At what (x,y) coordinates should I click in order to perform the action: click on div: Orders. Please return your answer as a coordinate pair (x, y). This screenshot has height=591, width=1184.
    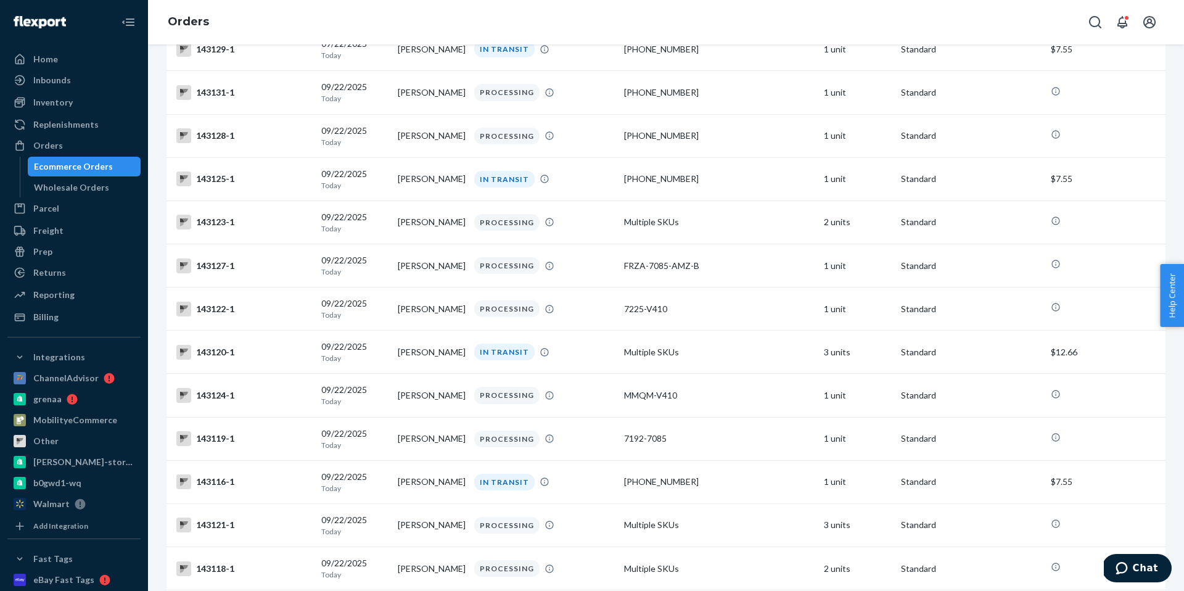
    Looking at the image, I should click on (48, 145).